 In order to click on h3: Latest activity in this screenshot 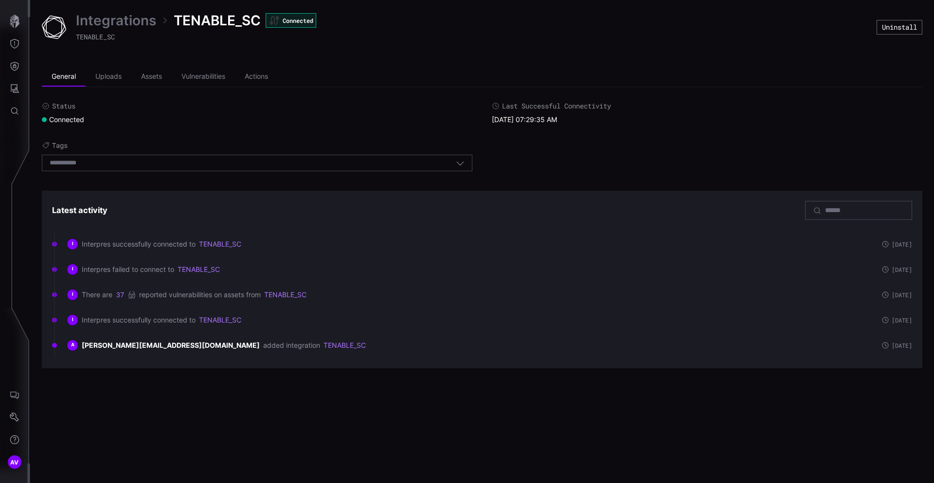, I will do `click(80, 210)`.